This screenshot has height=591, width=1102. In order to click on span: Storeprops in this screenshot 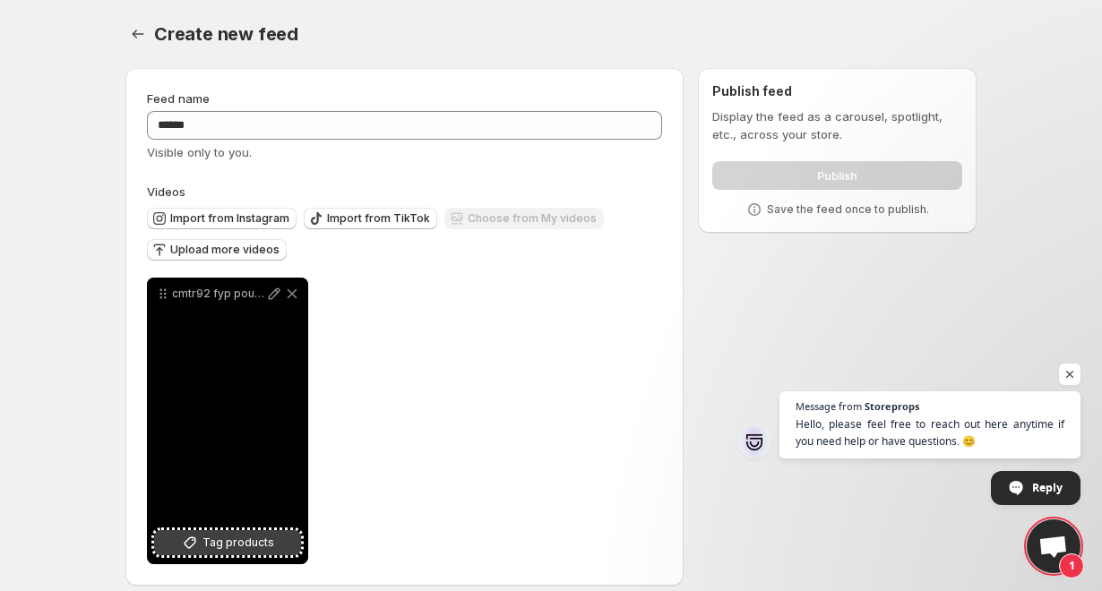, I will do `click(892, 406)`.